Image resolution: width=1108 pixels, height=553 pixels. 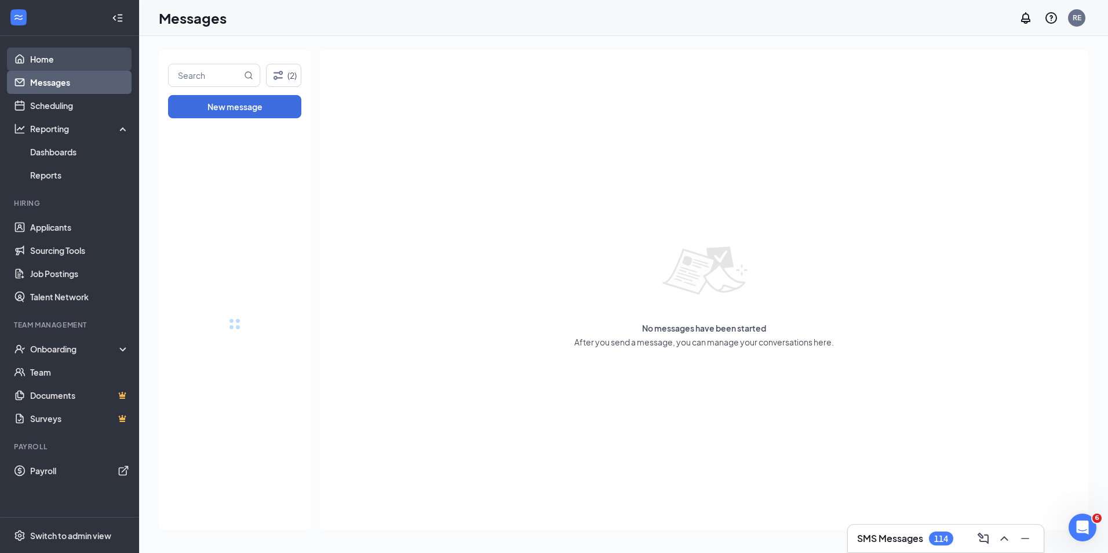 I want to click on a: Sourcing Tools, so click(x=79, y=250).